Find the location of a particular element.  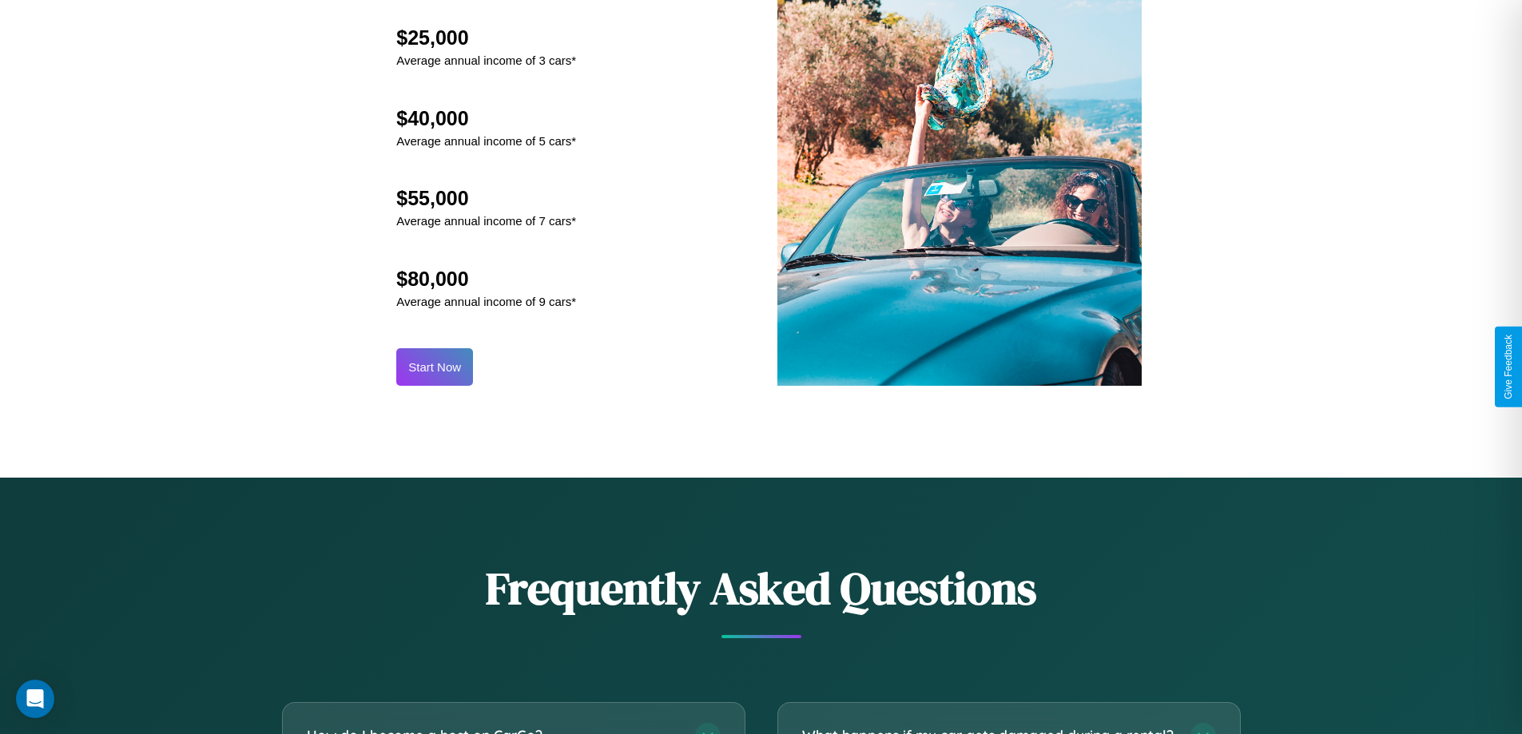

p: Average annual income of 5 cars* is located at coordinates (486, 141).